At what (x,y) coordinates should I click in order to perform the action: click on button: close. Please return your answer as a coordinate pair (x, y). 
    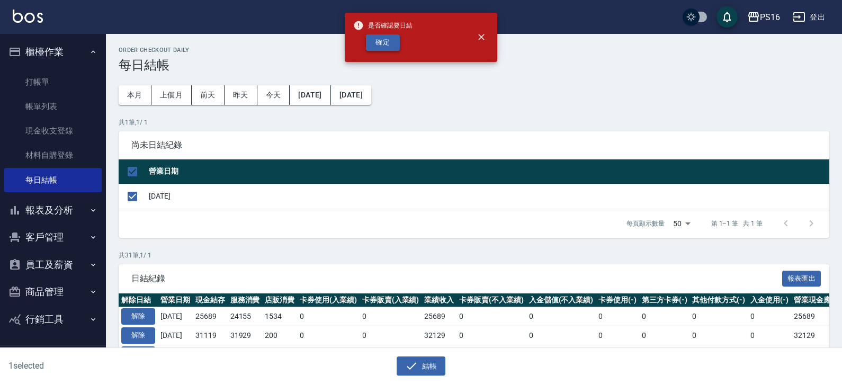
    Looking at the image, I should click on (481, 37).